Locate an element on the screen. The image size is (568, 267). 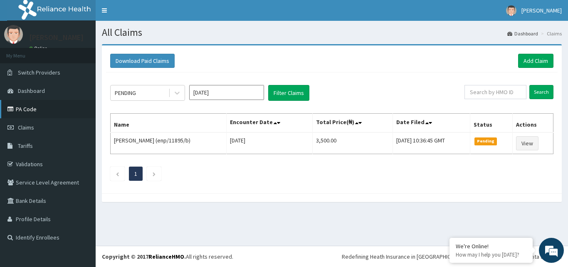
button: Download Paid Claims is located at coordinates (142, 61).